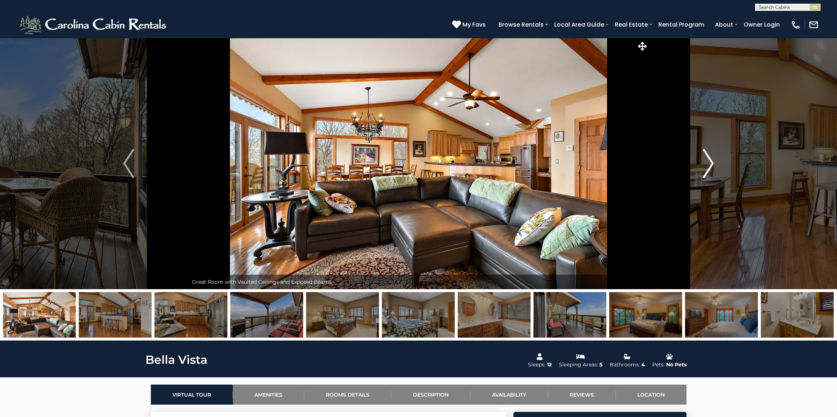 The image size is (837, 417). What do you see at coordinates (631, 24) in the screenshot?
I see `a: Real Estate` at bounding box center [631, 24].